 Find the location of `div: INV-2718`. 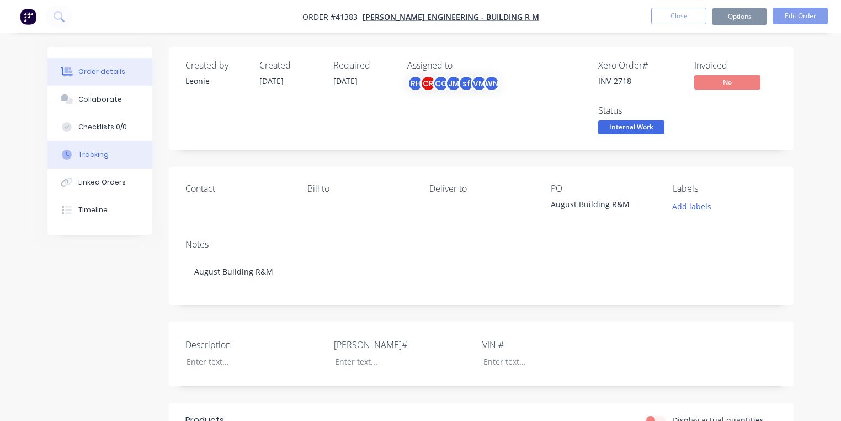

div: INV-2718 is located at coordinates (640, 81).